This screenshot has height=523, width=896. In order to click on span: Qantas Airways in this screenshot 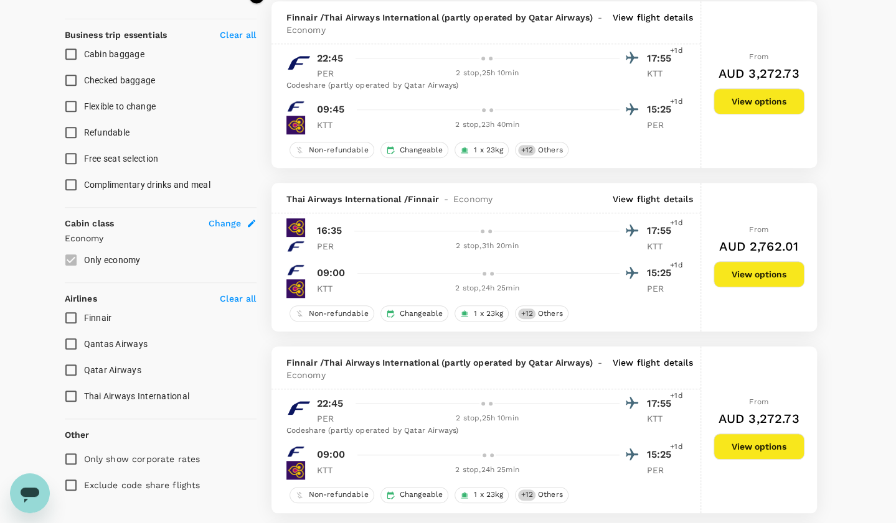, I will do `click(116, 344)`.